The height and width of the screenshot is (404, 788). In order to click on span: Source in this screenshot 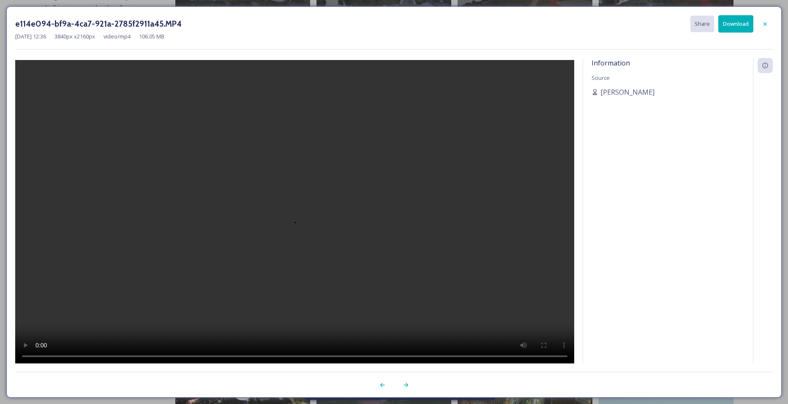, I will do `click(600, 78)`.